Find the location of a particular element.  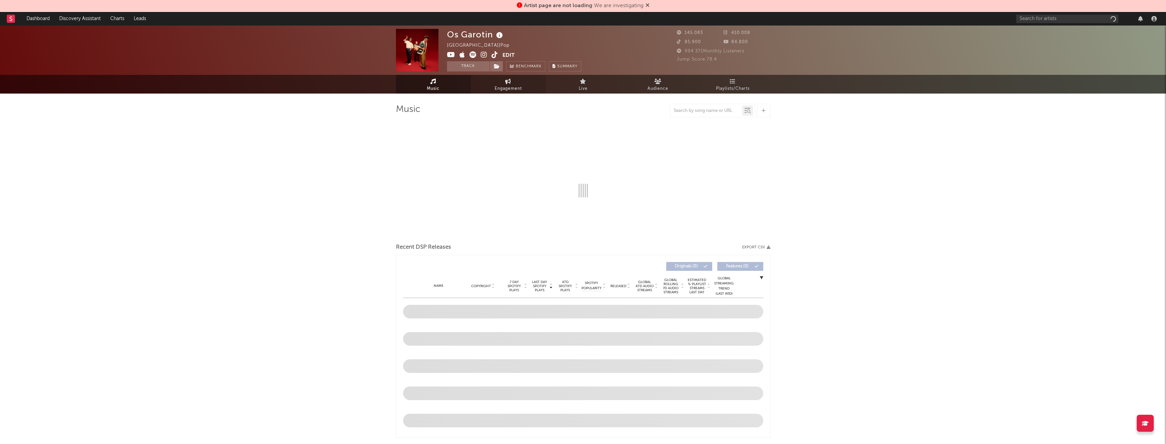

span: Last Day Spotify Plays is located at coordinates (540, 286).